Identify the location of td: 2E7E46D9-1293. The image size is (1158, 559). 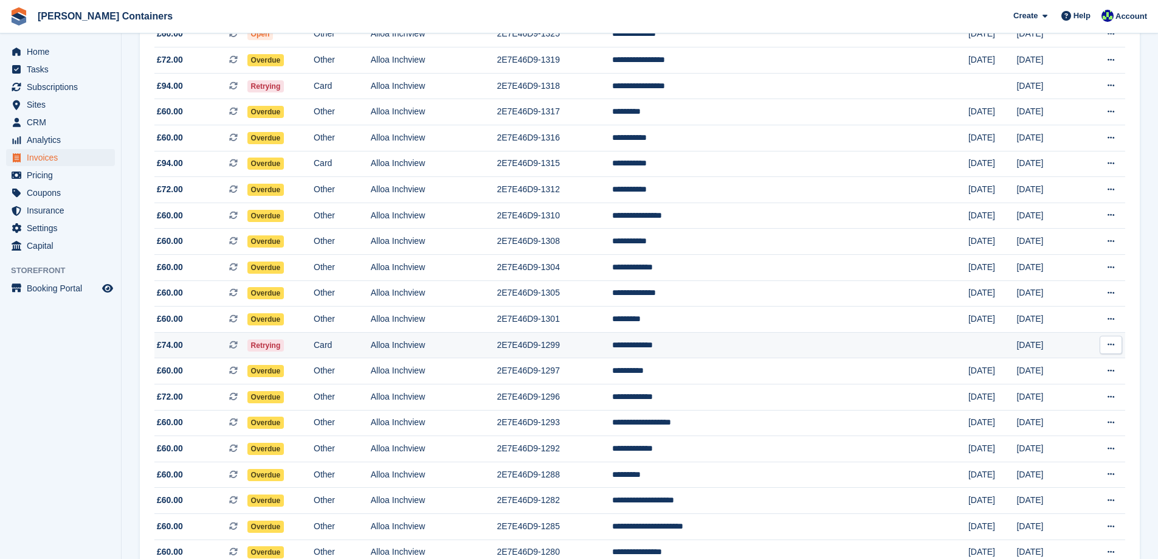
(555, 423).